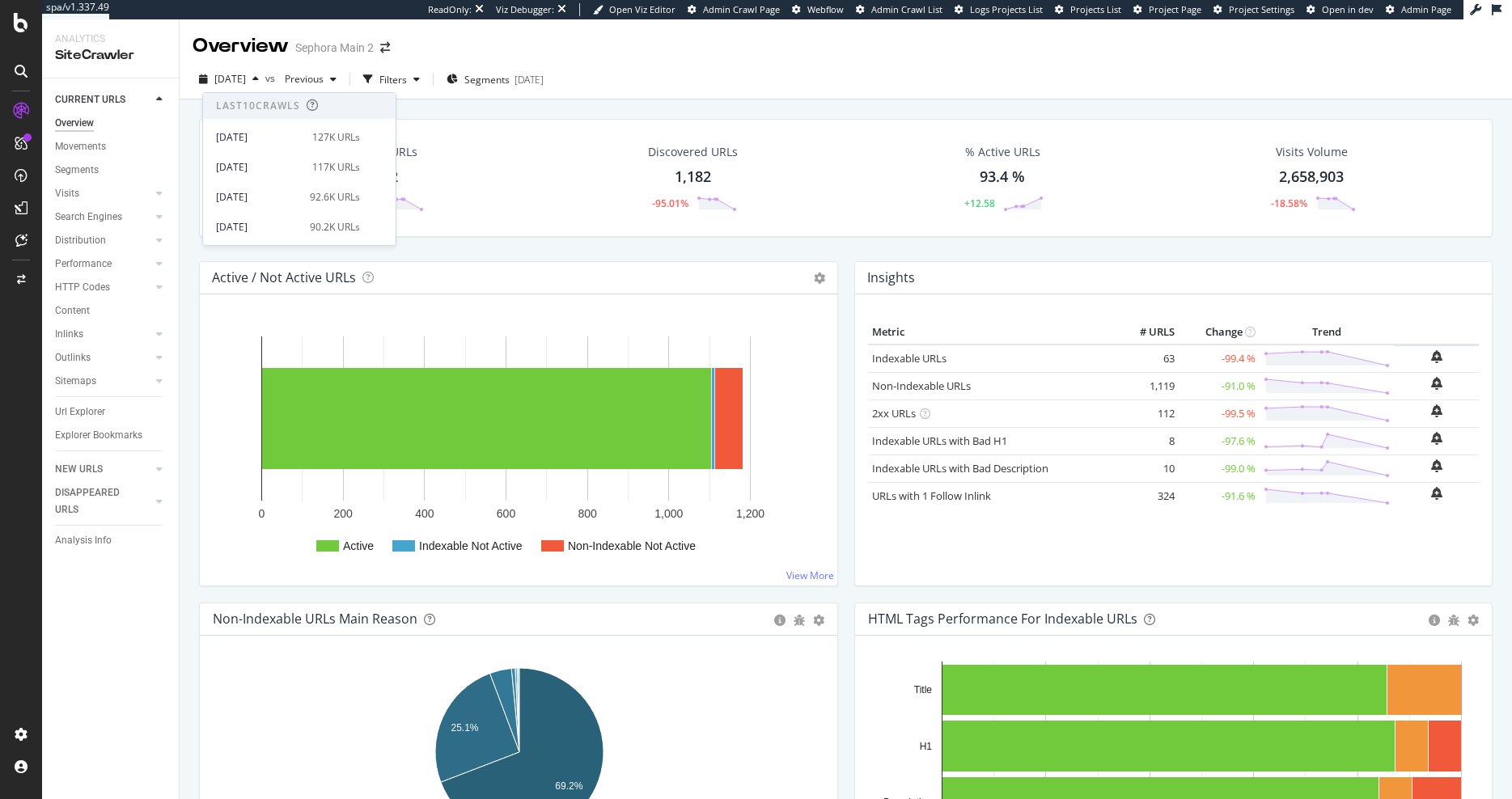 Image resolution: width=1512 pixels, height=799 pixels. I want to click on div: Content, so click(72, 311).